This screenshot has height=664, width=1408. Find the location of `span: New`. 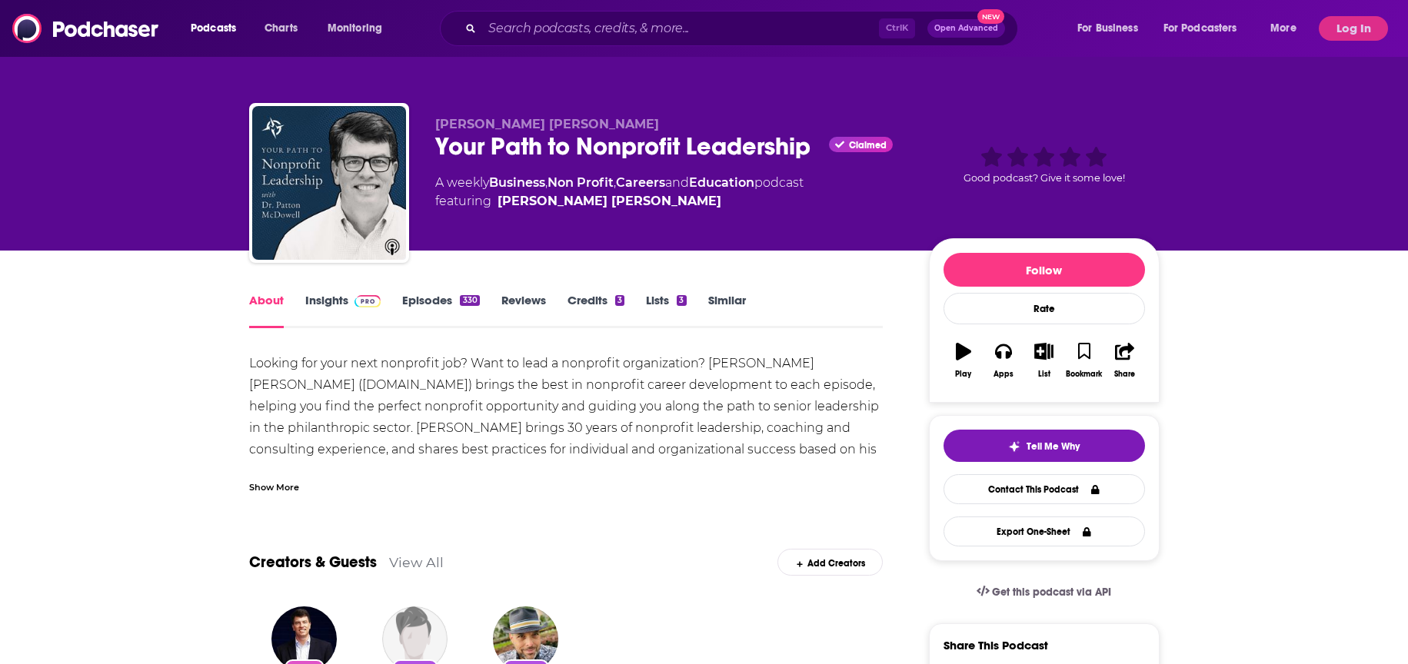

span: New is located at coordinates (991, 16).